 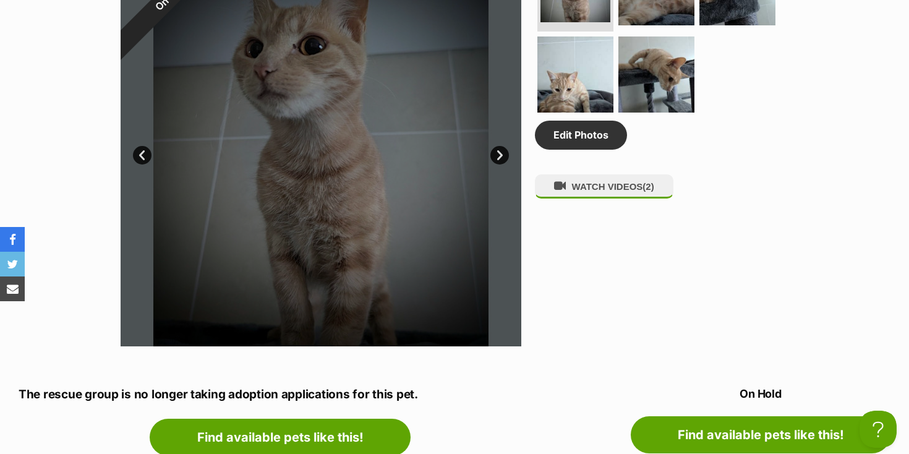 I want to click on a: Next, so click(x=500, y=155).